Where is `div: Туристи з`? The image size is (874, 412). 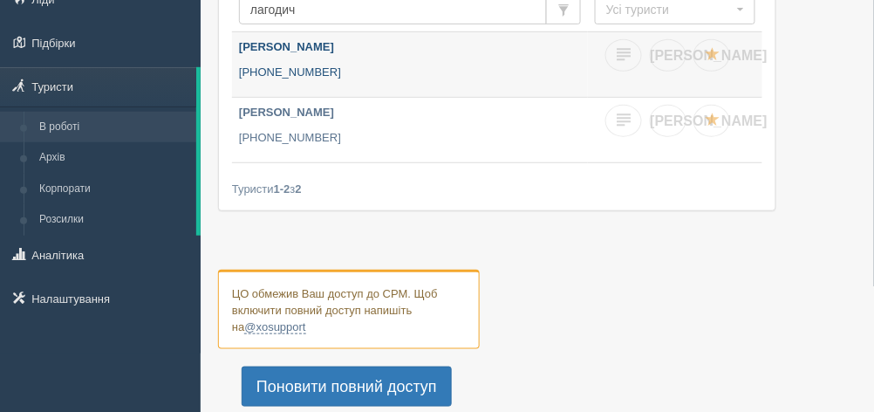
div: Туристи з is located at coordinates (497, 188).